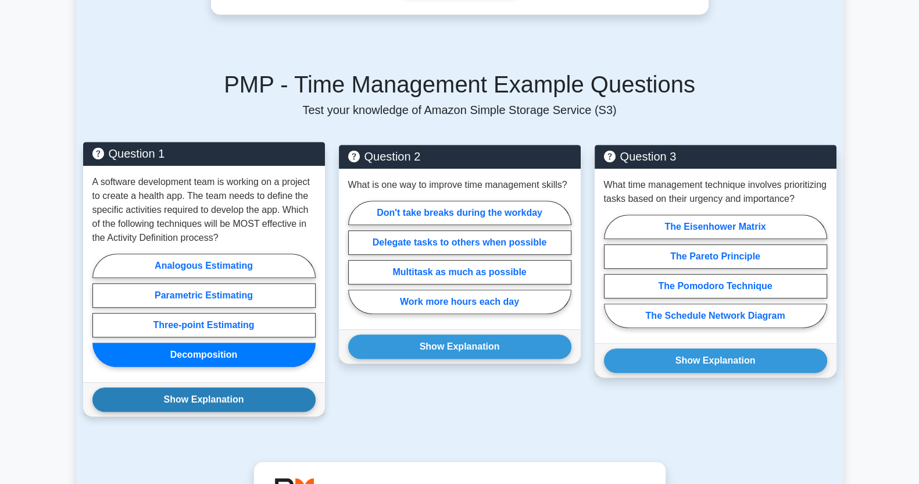 This screenshot has width=919, height=484. Describe the element at coordinates (204, 153) in the screenshot. I see `h5: Question 1` at that location.